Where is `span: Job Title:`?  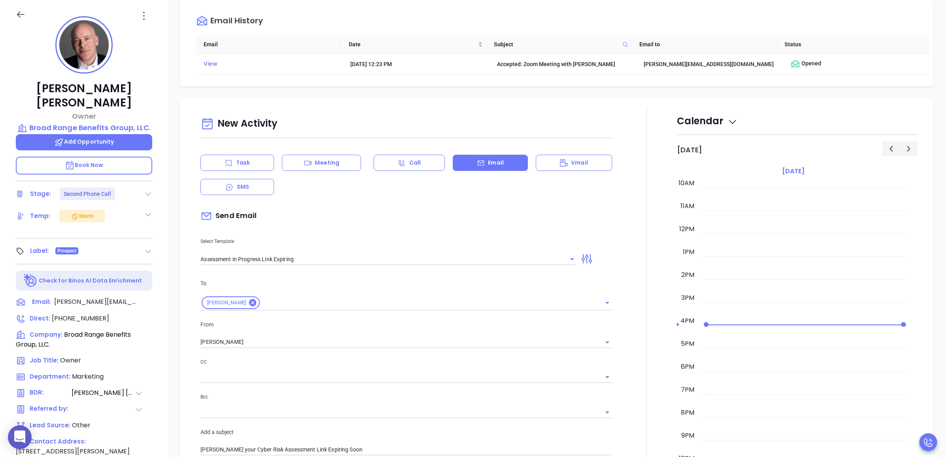 span: Job Title: is located at coordinates (44, 360).